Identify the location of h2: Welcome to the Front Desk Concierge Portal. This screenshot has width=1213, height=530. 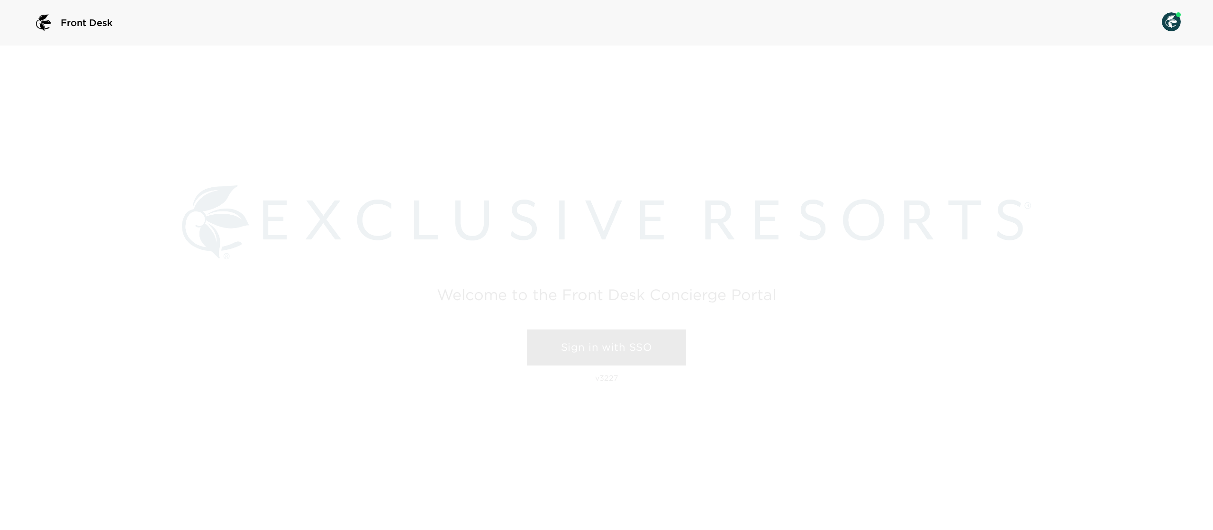
(607, 294).